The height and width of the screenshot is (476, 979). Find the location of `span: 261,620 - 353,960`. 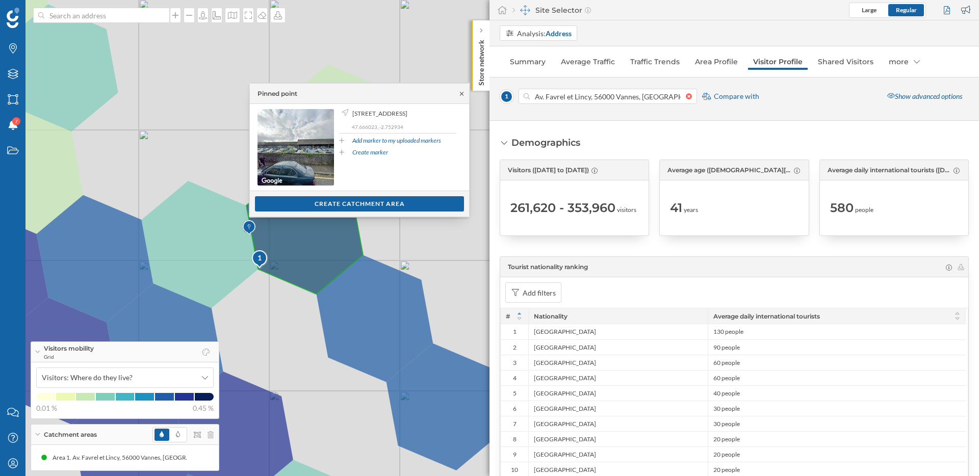

span: 261,620 - 353,960 is located at coordinates (563, 208).